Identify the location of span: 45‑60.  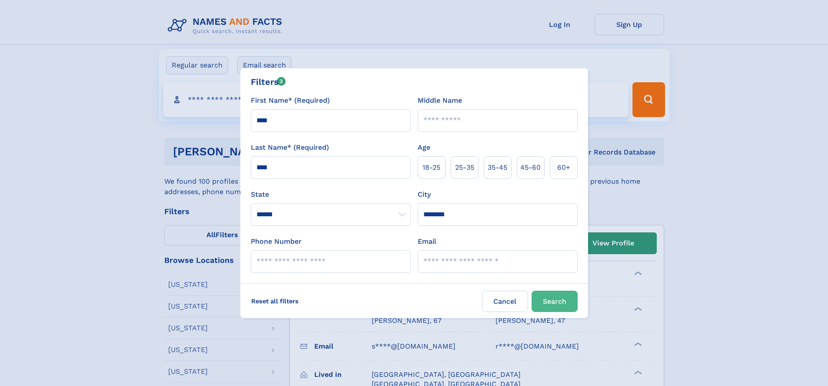
(530, 167).